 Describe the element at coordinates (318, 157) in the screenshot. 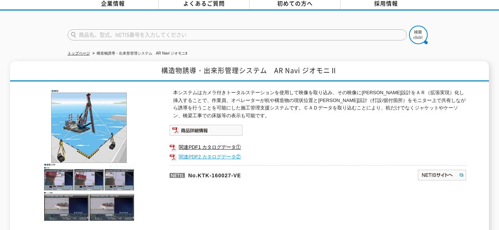

I see `a: 関連PDF2 カタログデータ②` at that location.